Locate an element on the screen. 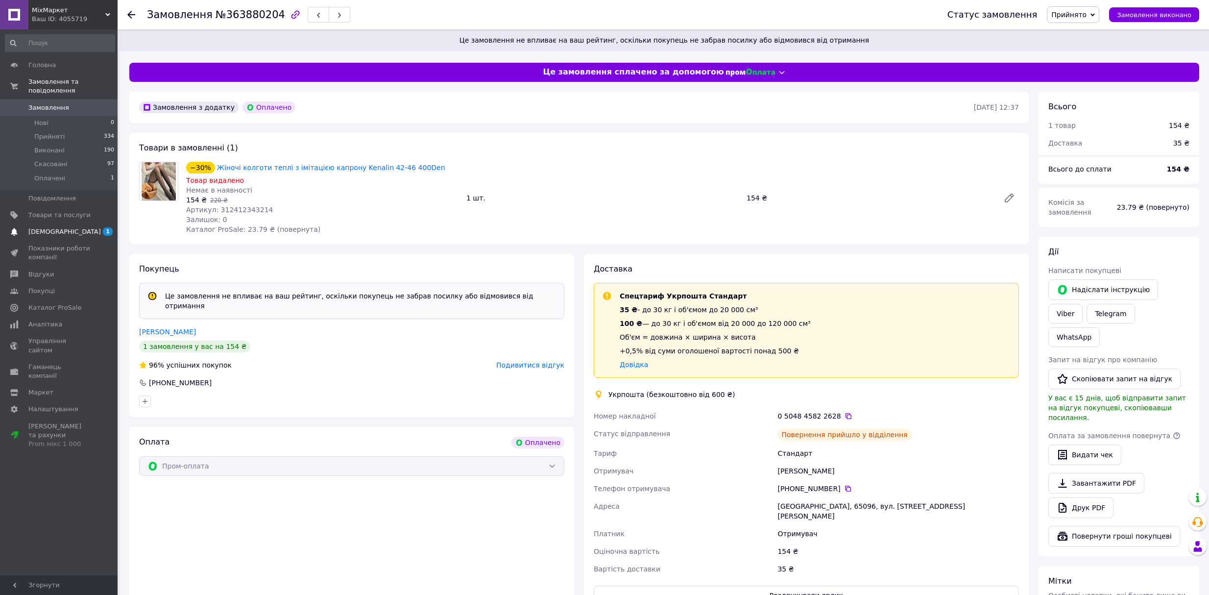 This screenshot has width=1209, height=595. span: Оплата is located at coordinates (154, 441).